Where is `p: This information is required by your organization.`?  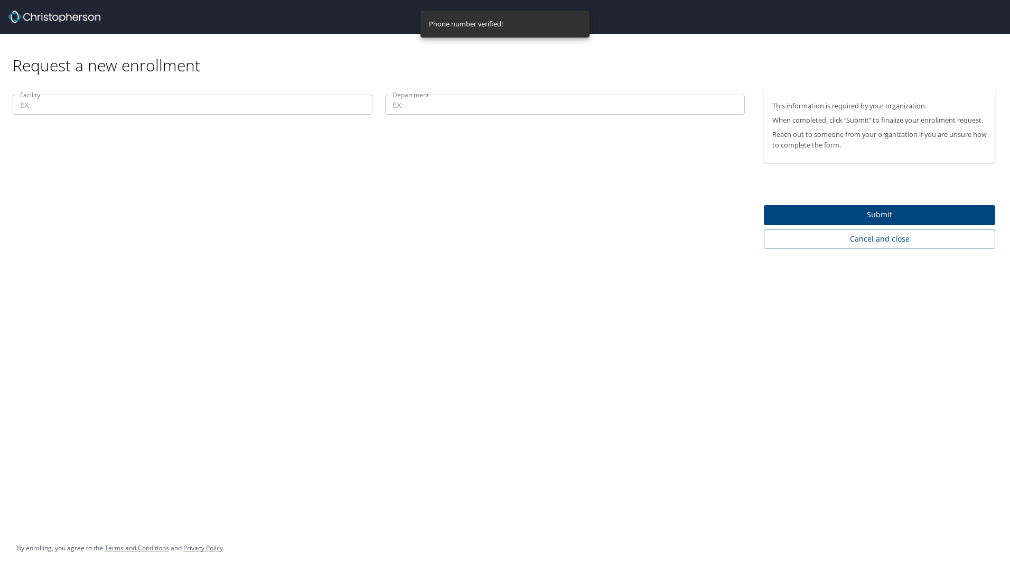
p: This information is required by your organization. is located at coordinates (880, 106).